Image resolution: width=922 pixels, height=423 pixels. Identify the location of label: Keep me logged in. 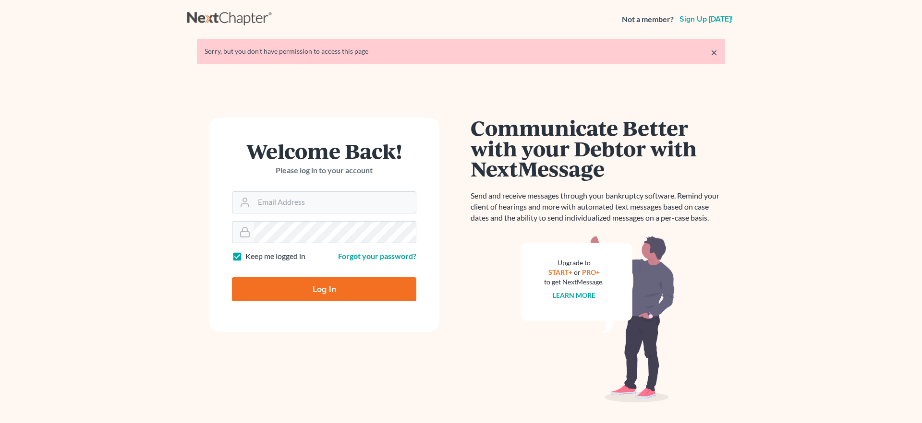
(275, 256).